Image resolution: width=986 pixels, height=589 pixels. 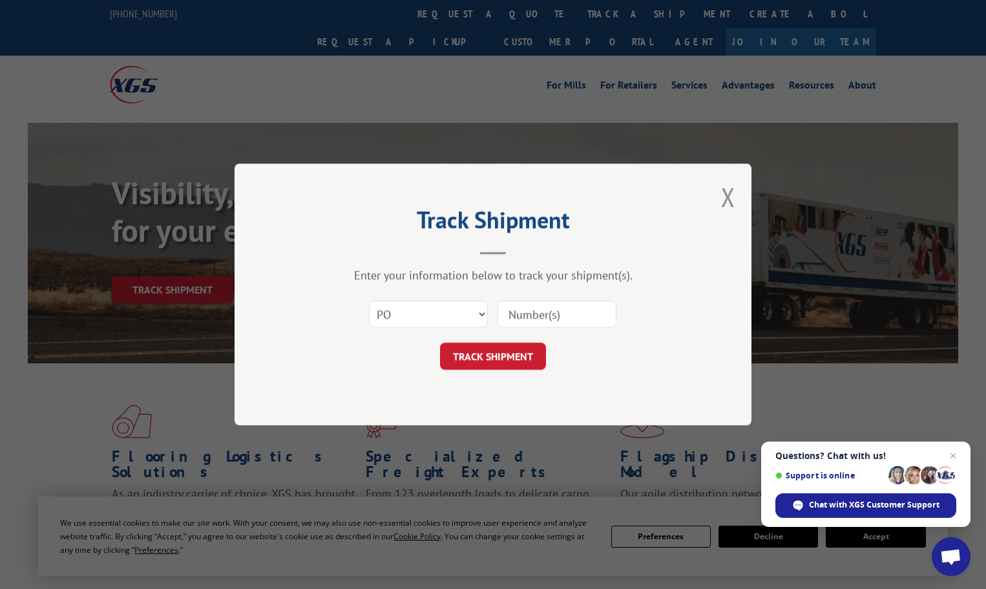 What do you see at coordinates (728, 196) in the screenshot?
I see `button: Close modal` at bounding box center [728, 196].